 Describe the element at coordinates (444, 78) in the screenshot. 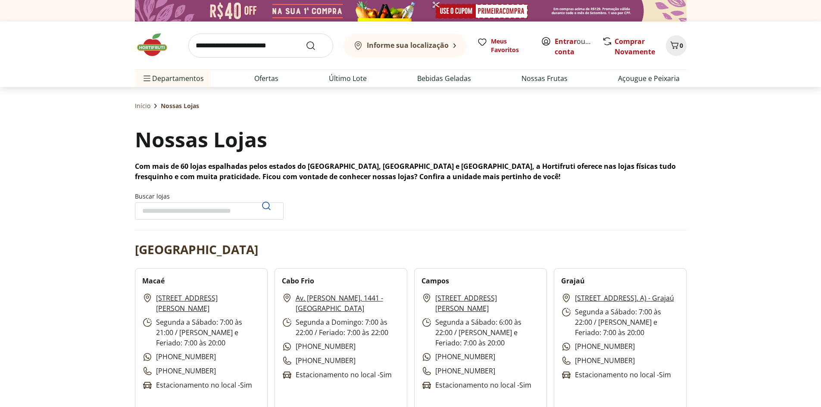

I see `a: Bebidas Geladas` at that location.